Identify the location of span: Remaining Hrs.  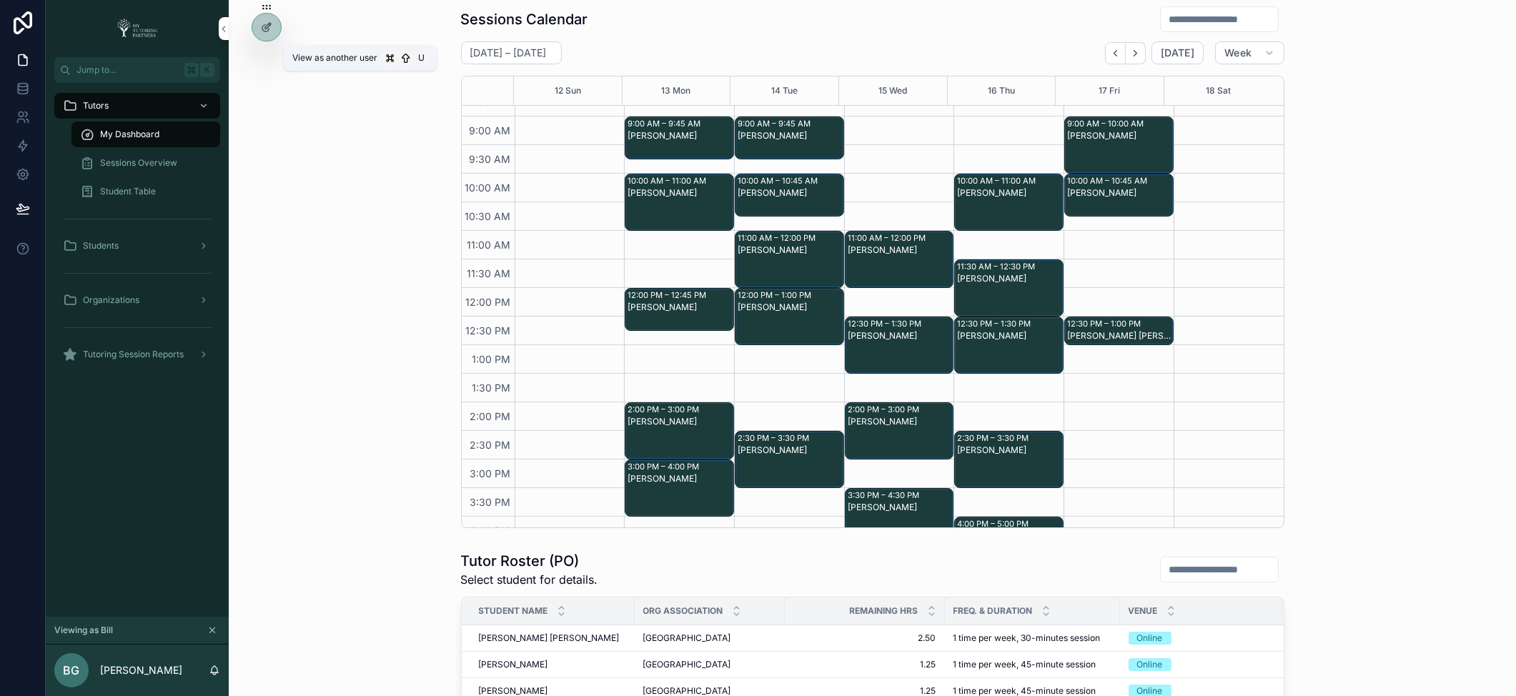
(884, 611).